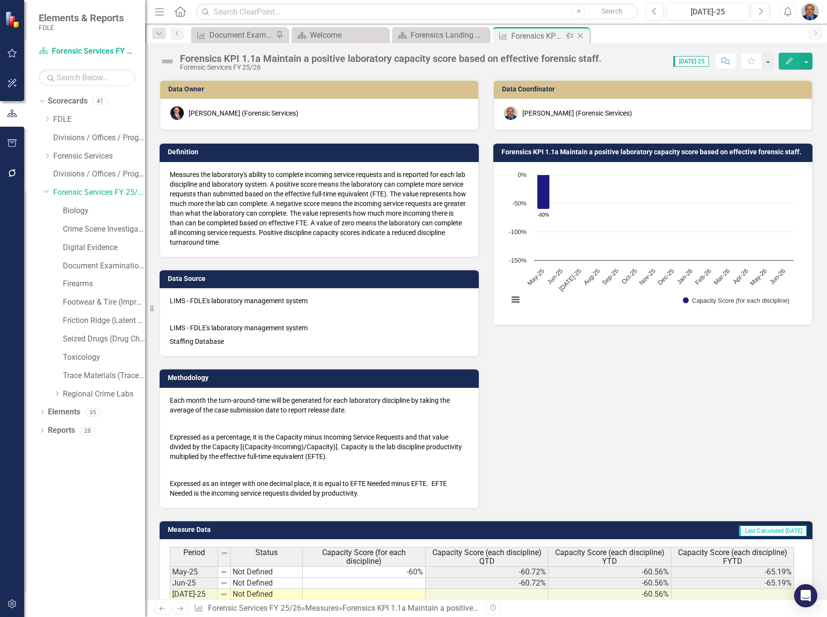 This screenshot has width=827, height=617. I want to click on a: Measures, so click(321, 608).